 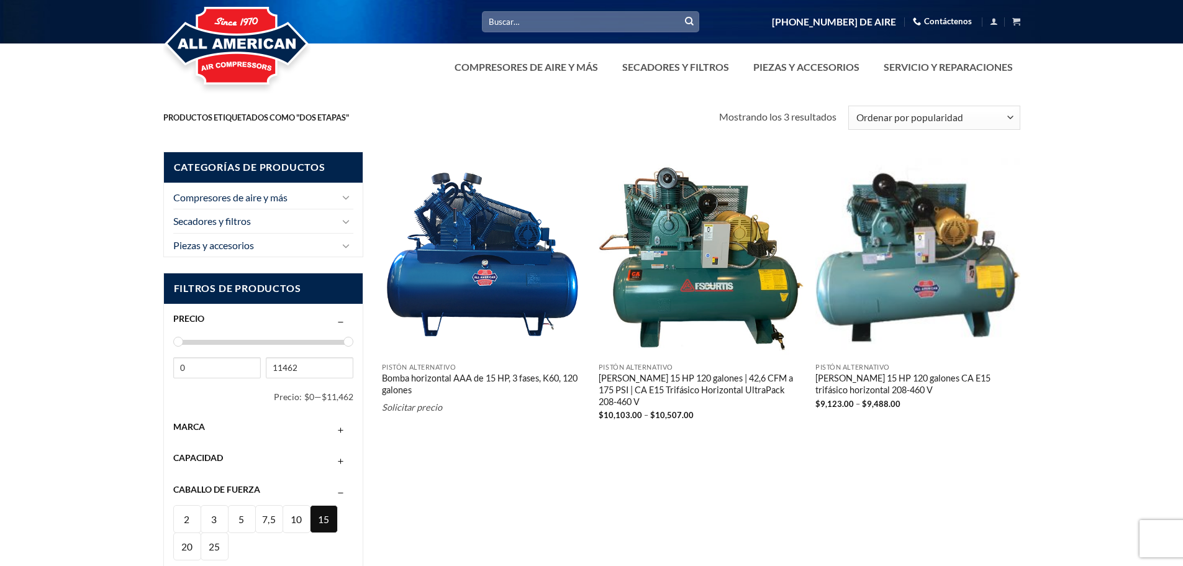 I want to click on button: 7,5 caballos de fuerza, so click(x=269, y=519).